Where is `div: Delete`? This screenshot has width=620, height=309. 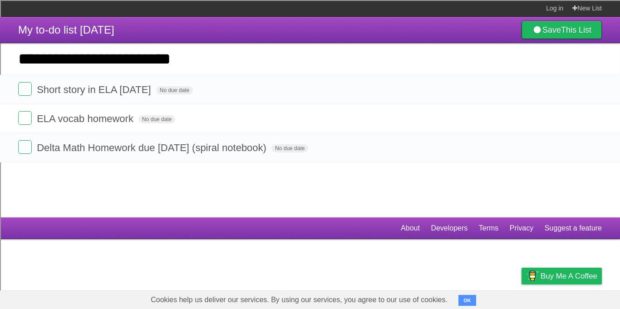
div: Delete is located at coordinates (310, 32).